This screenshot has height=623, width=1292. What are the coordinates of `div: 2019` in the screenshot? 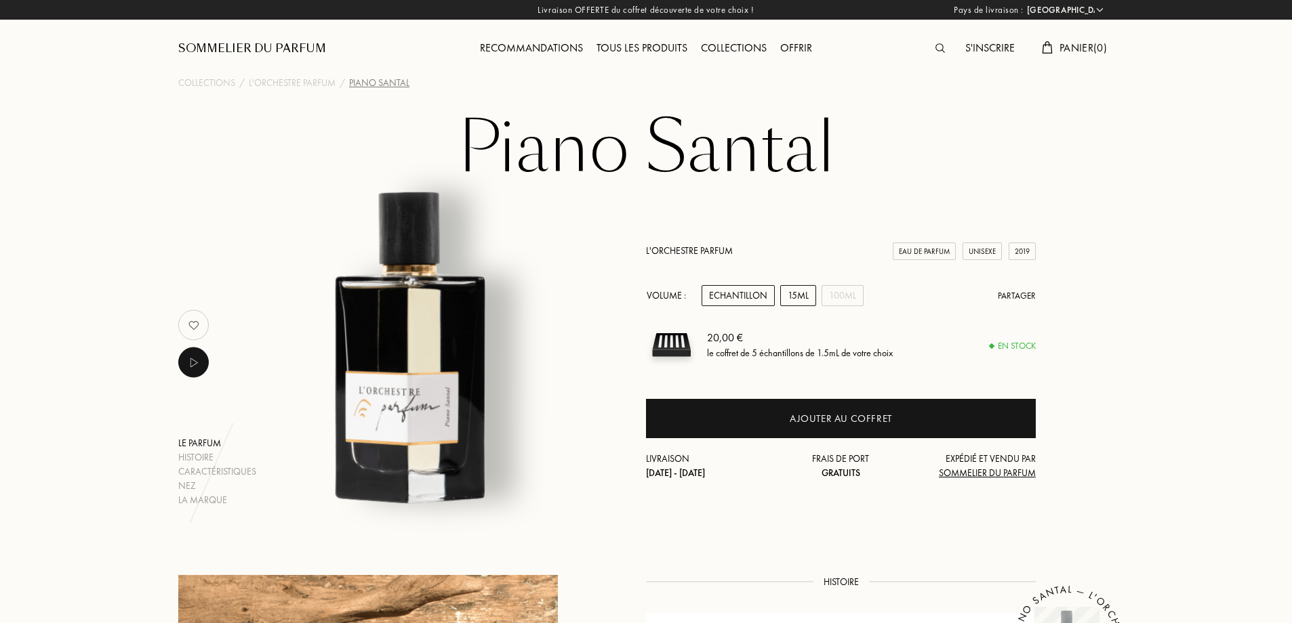 It's located at (1022, 251).